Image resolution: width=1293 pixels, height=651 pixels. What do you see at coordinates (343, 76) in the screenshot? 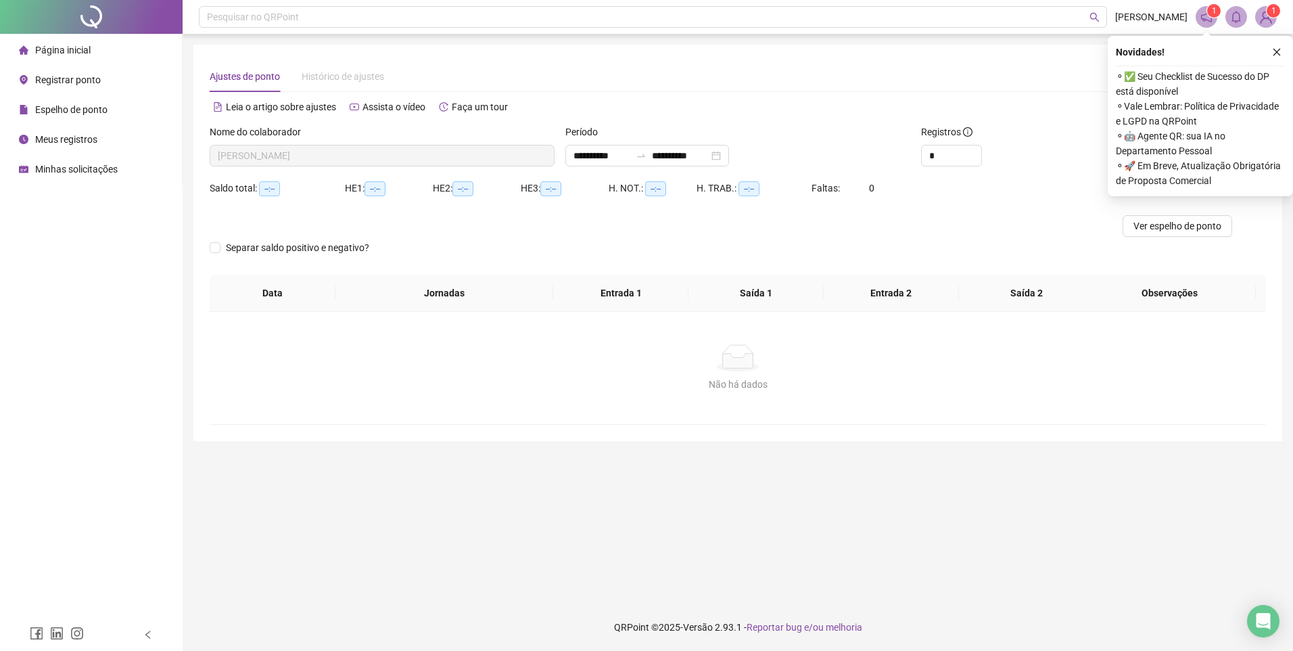
I see `span: Histórico de ajustes` at bounding box center [343, 76].